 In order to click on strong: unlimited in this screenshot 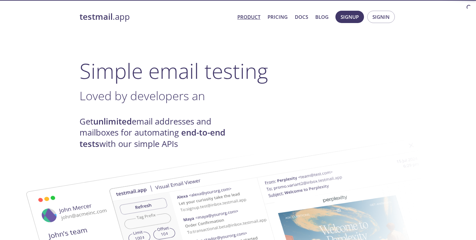, I will do `click(112, 121)`.